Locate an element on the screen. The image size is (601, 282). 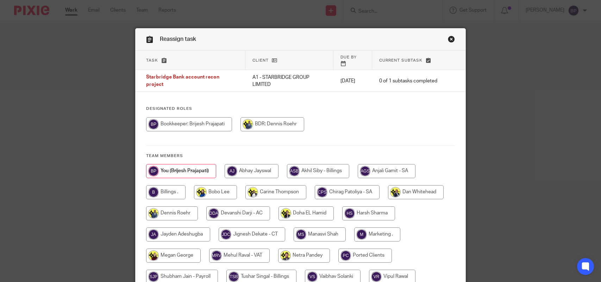
span: Starbridge Bank account recon project is located at coordinates (183, 81).